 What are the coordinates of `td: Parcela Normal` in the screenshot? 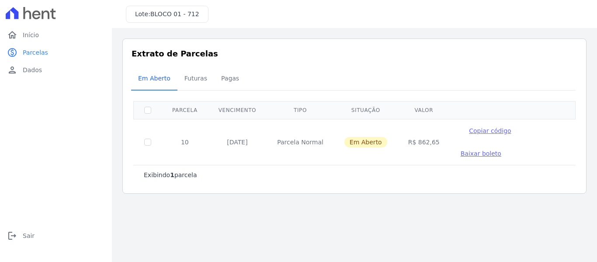 It's located at (300, 141).